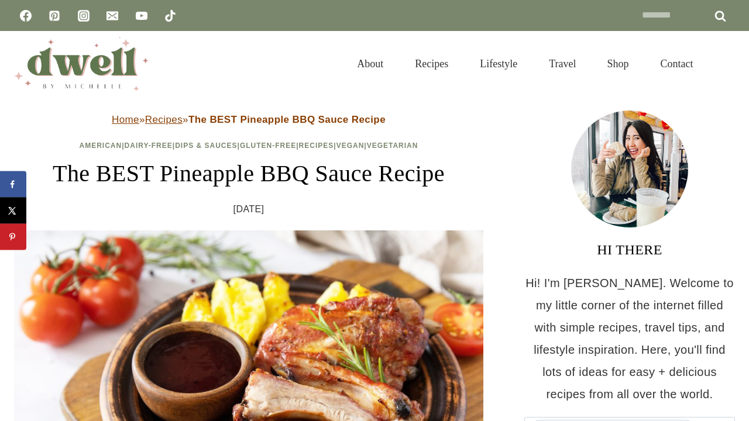 Image resolution: width=749 pixels, height=421 pixels. I want to click on a: Pinterest, so click(54, 16).